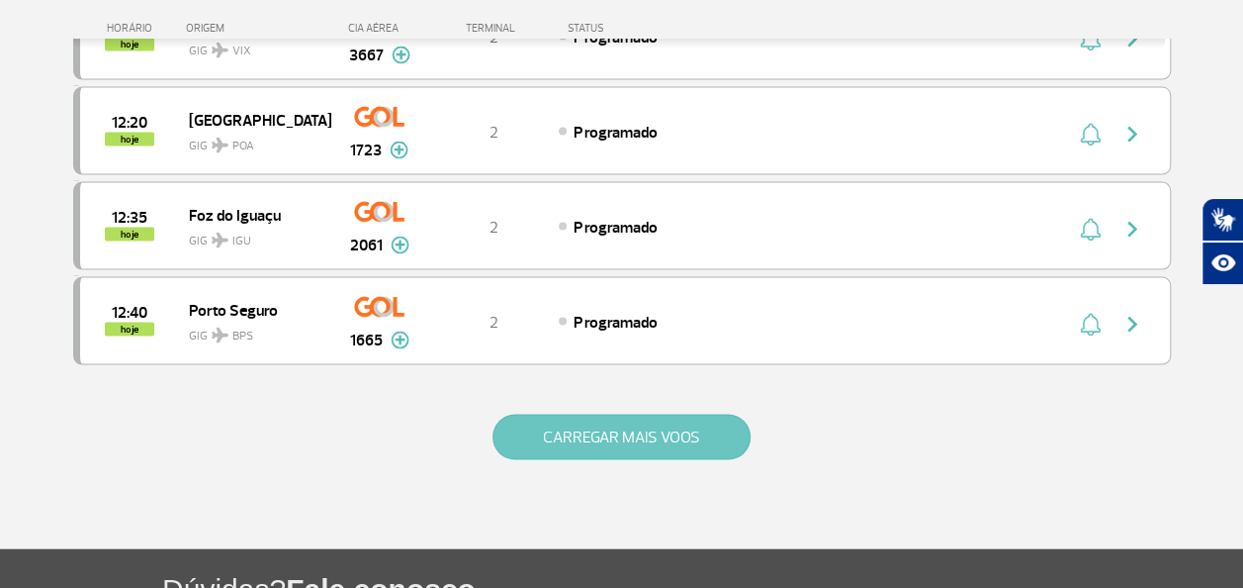  I want to click on button: Abrir tradutor de língua de sinais., so click(1223, 220).